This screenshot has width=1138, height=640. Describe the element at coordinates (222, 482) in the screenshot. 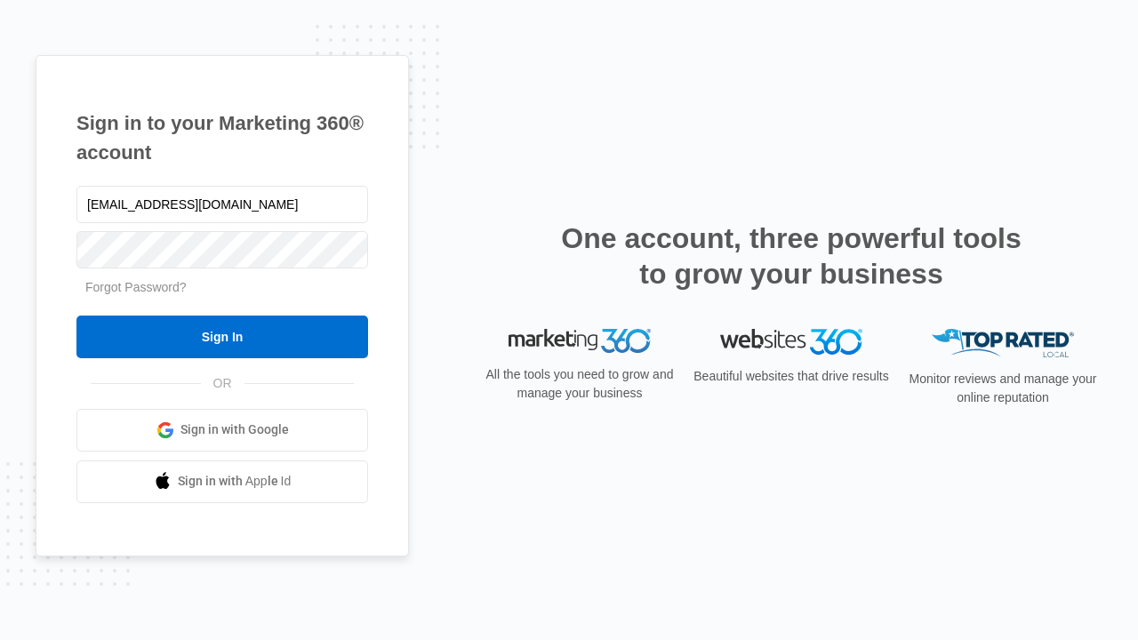

I see `a: Sign in with Apple Id` at that location.